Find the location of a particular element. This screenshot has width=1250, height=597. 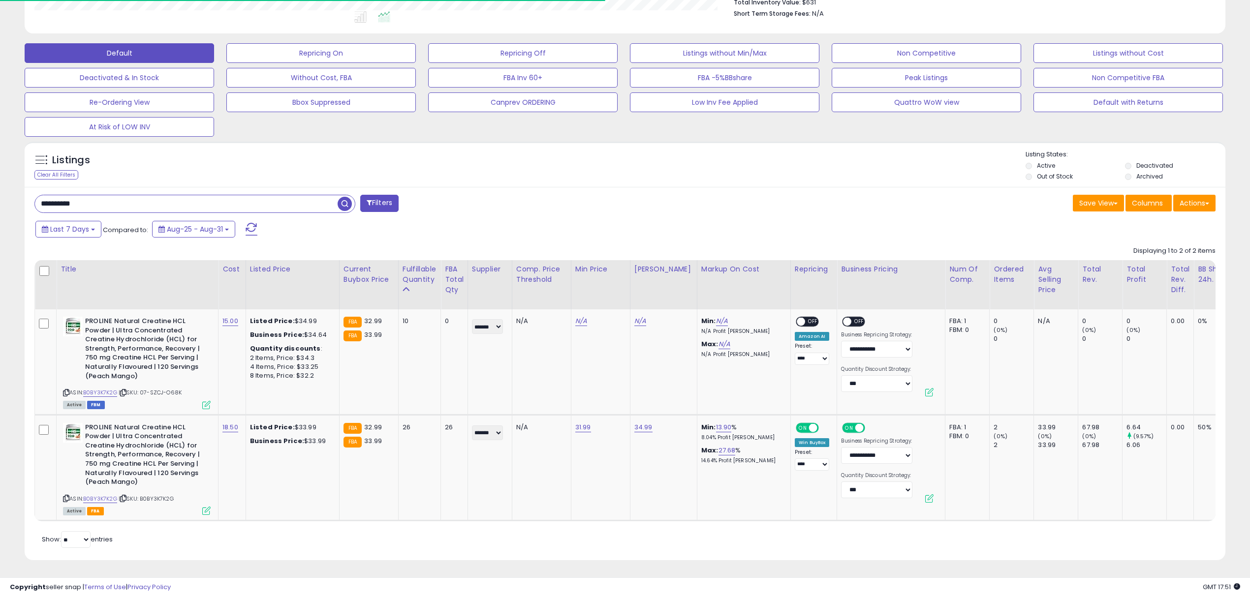

div: Fulfillable Quantity is located at coordinates (419, 275).